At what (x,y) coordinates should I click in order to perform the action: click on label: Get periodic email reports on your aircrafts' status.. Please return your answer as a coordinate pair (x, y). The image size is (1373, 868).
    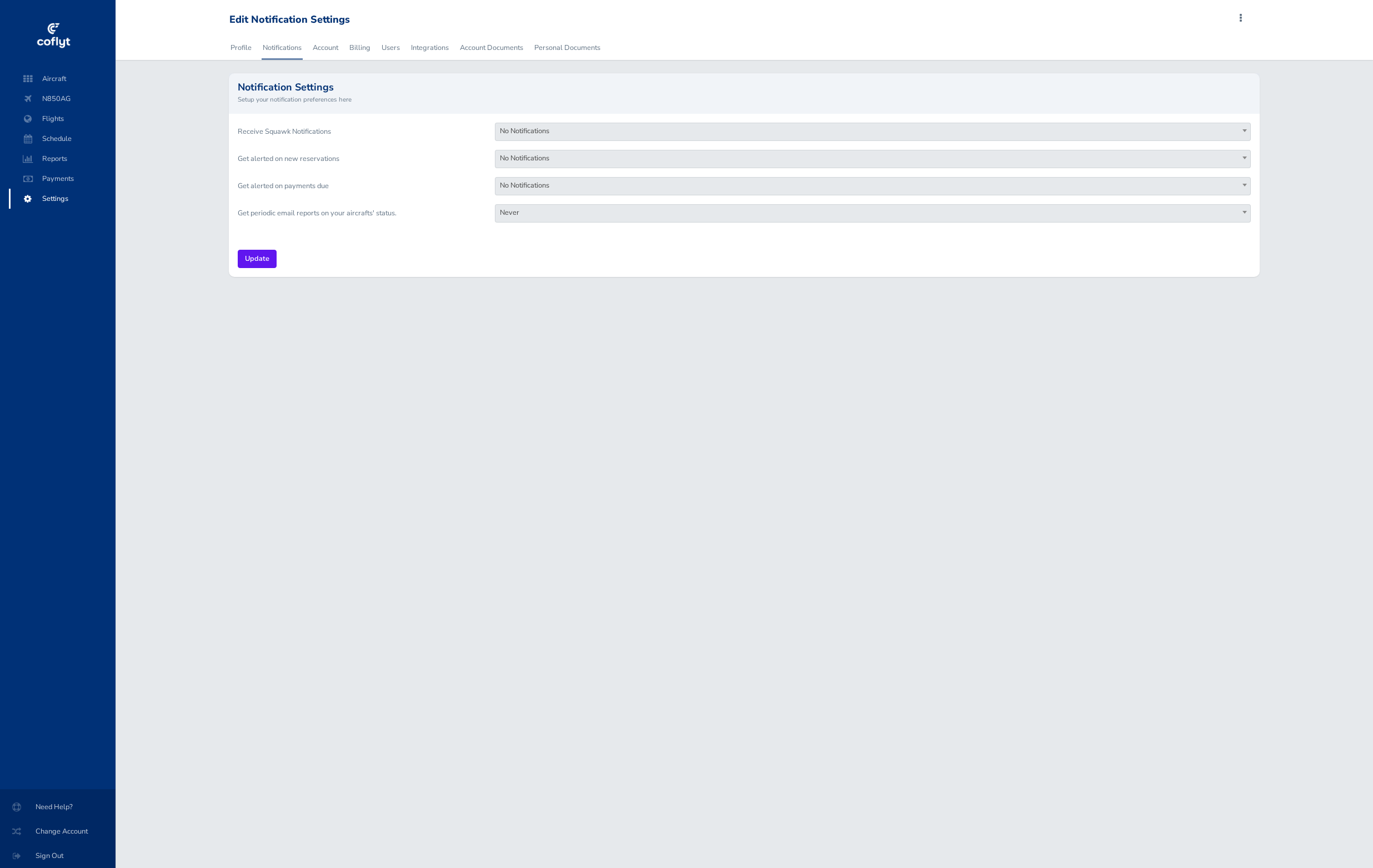
    Looking at the image, I should click on (358, 213).